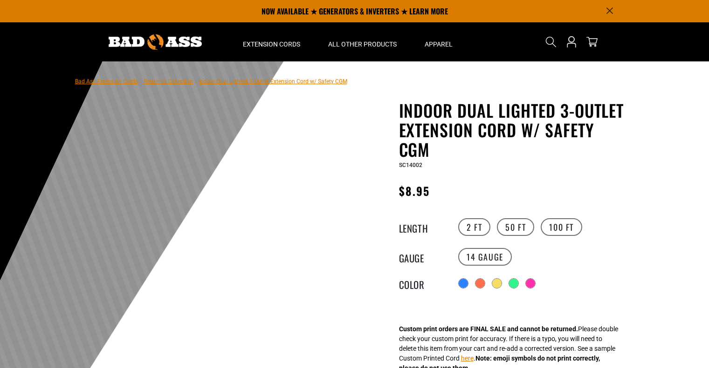 This screenshot has width=709, height=368. Describe the element at coordinates (271, 44) in the screenshot. I see `span: Extension Cords` at that location.